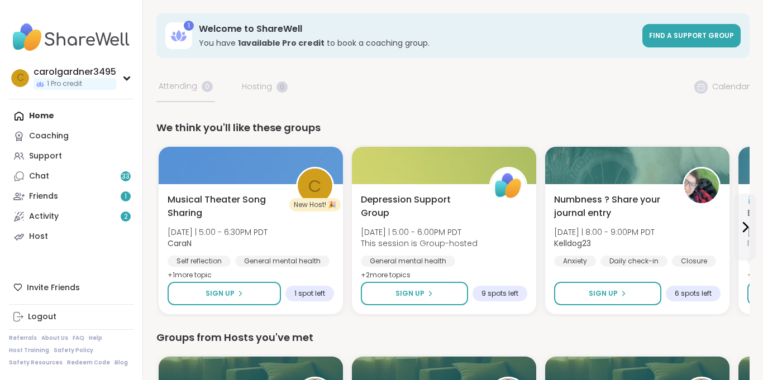  Describe the element at coordinates (39, 176) in the screenshot. I see `div: Chat` at that location.